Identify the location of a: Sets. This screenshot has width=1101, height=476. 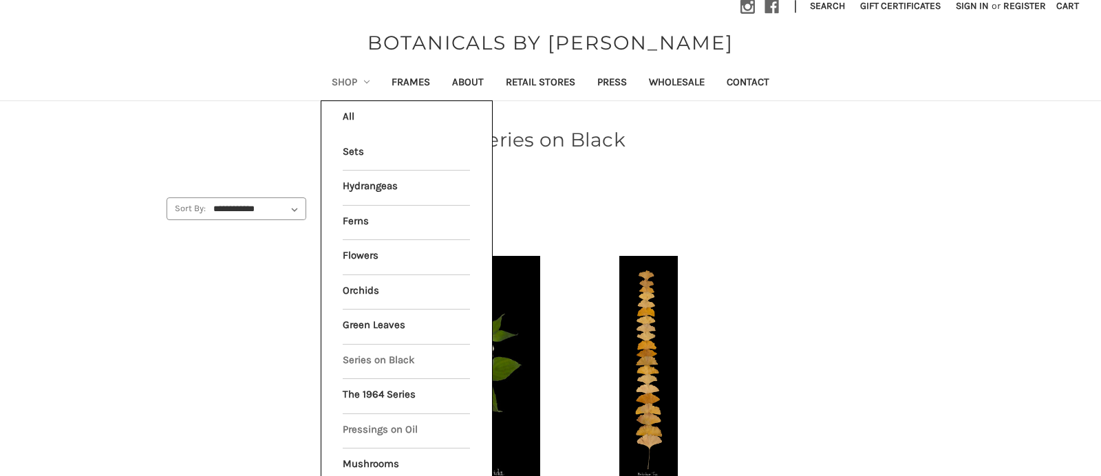
(406, 153).